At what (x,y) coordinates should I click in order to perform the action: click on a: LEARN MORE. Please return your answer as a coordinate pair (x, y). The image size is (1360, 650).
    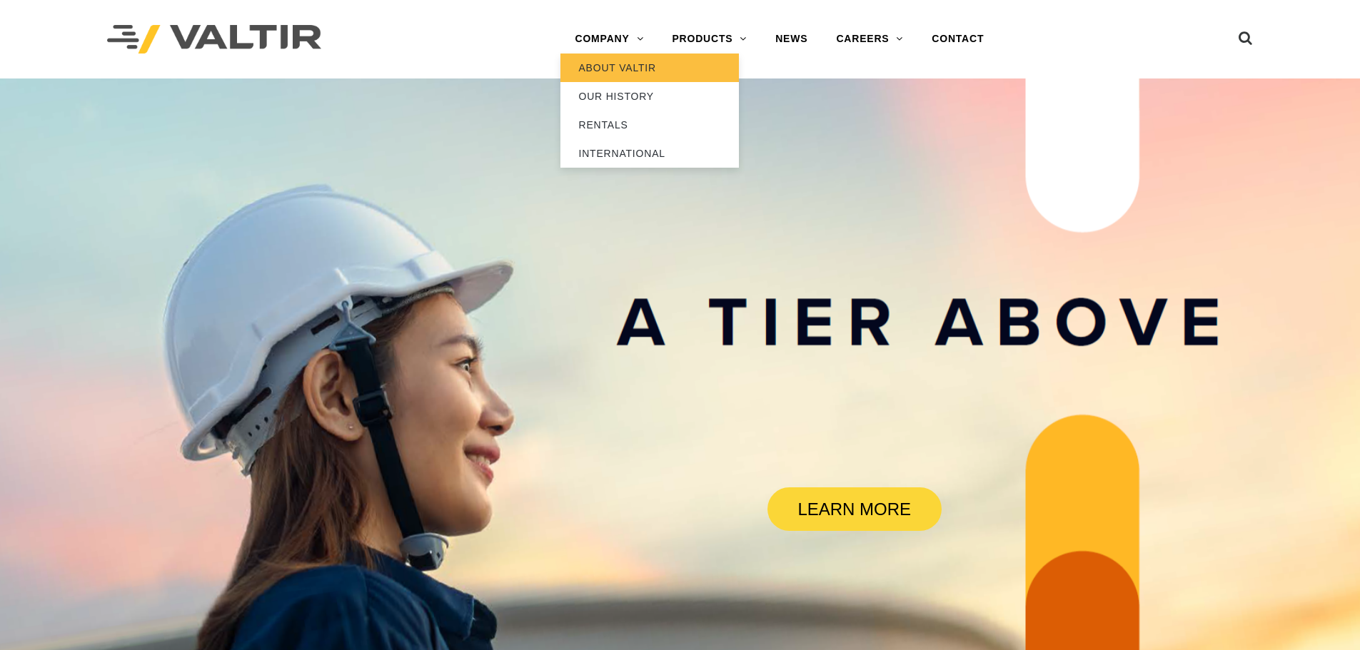
    Looking at the image, I should click on (854, 509).